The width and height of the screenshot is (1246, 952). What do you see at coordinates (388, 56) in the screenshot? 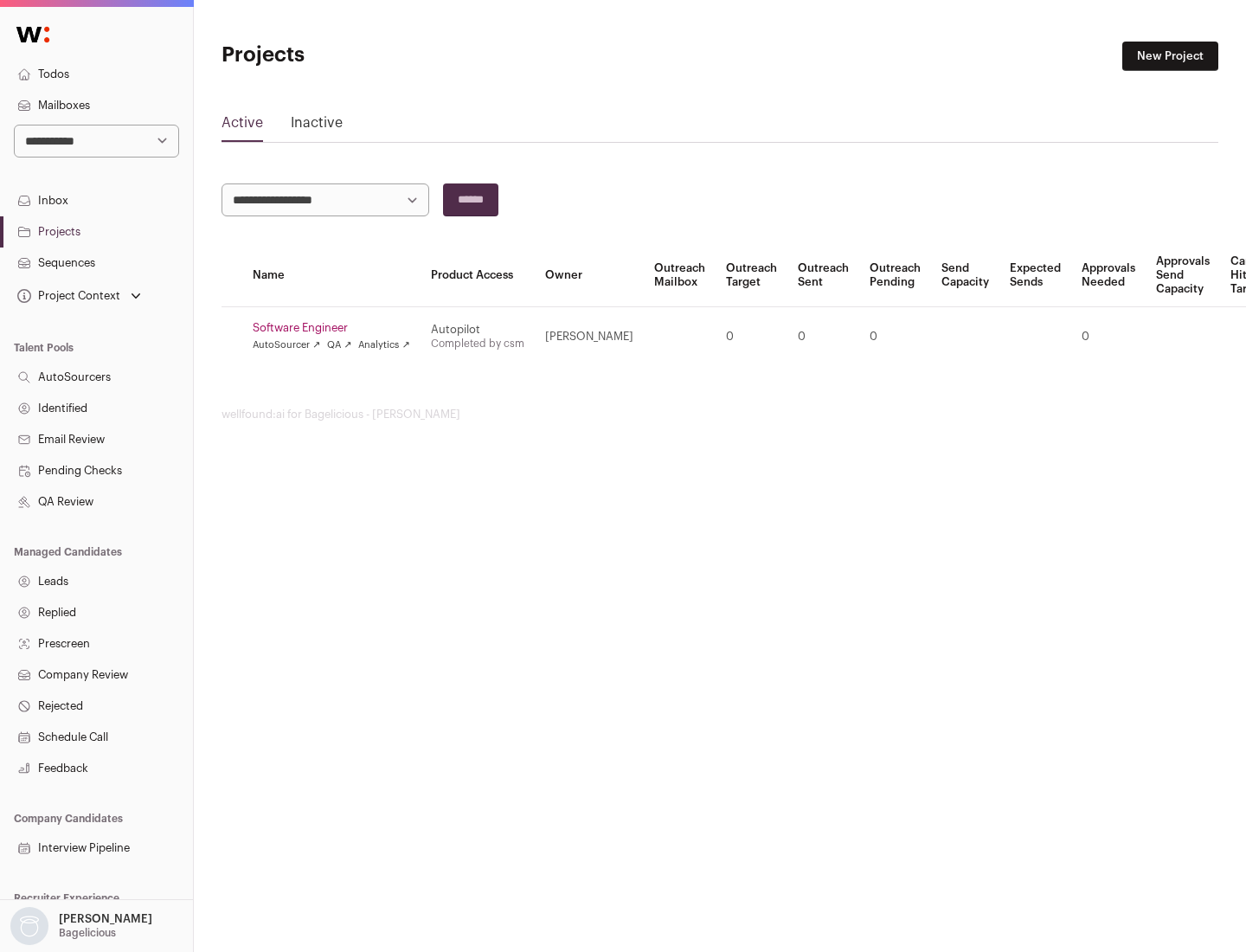
I see `h1: Projects` at bounding box center [388, 56].